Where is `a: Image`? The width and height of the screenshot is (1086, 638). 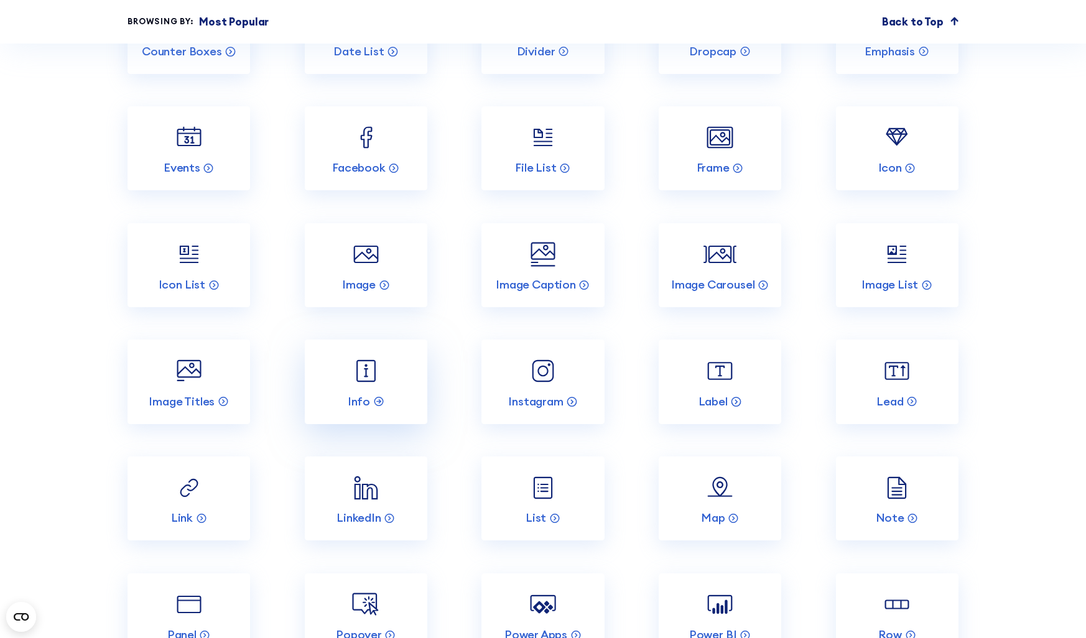
a: Image is located at coordinates (366, 265).